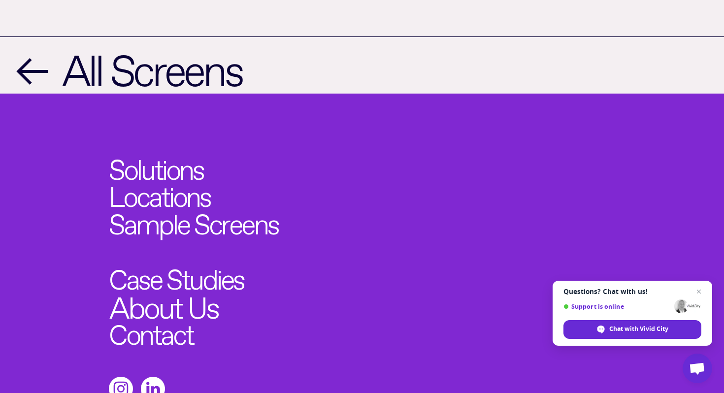 Image resolution: width=724 pixels, height=393 pixels. Describe the element at coordinates (152, 65) in the screenshot. I see `span: All Screens` at that location.